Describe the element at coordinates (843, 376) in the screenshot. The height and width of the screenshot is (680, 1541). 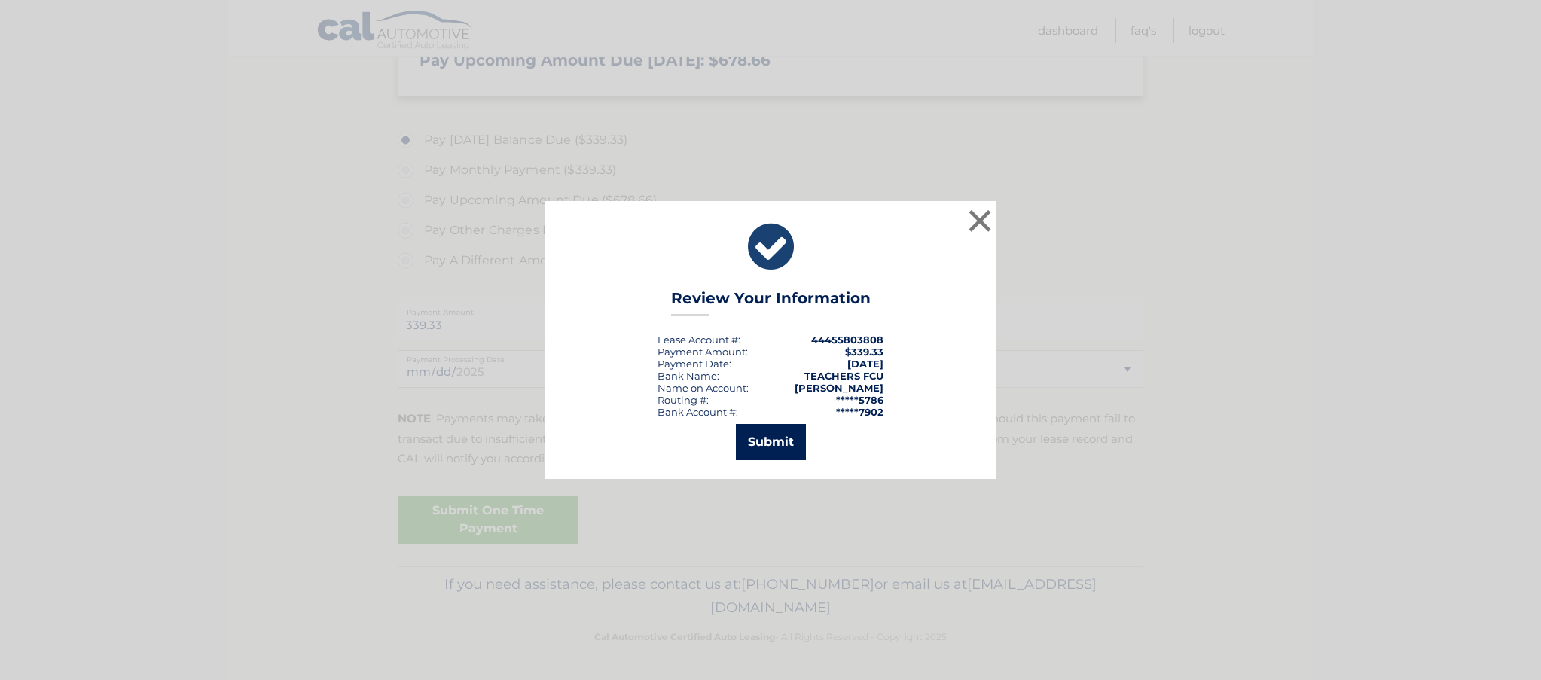
I see `strong: TEACHERS FCU` at that location.